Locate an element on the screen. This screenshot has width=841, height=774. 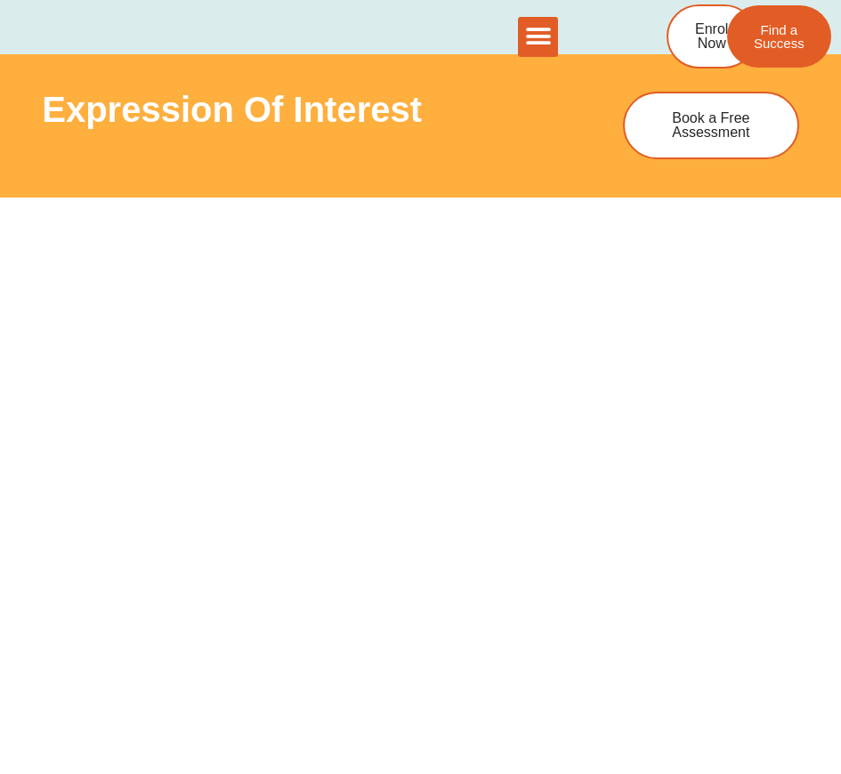
div: Chat Widget is located at coordinates (796, 731).